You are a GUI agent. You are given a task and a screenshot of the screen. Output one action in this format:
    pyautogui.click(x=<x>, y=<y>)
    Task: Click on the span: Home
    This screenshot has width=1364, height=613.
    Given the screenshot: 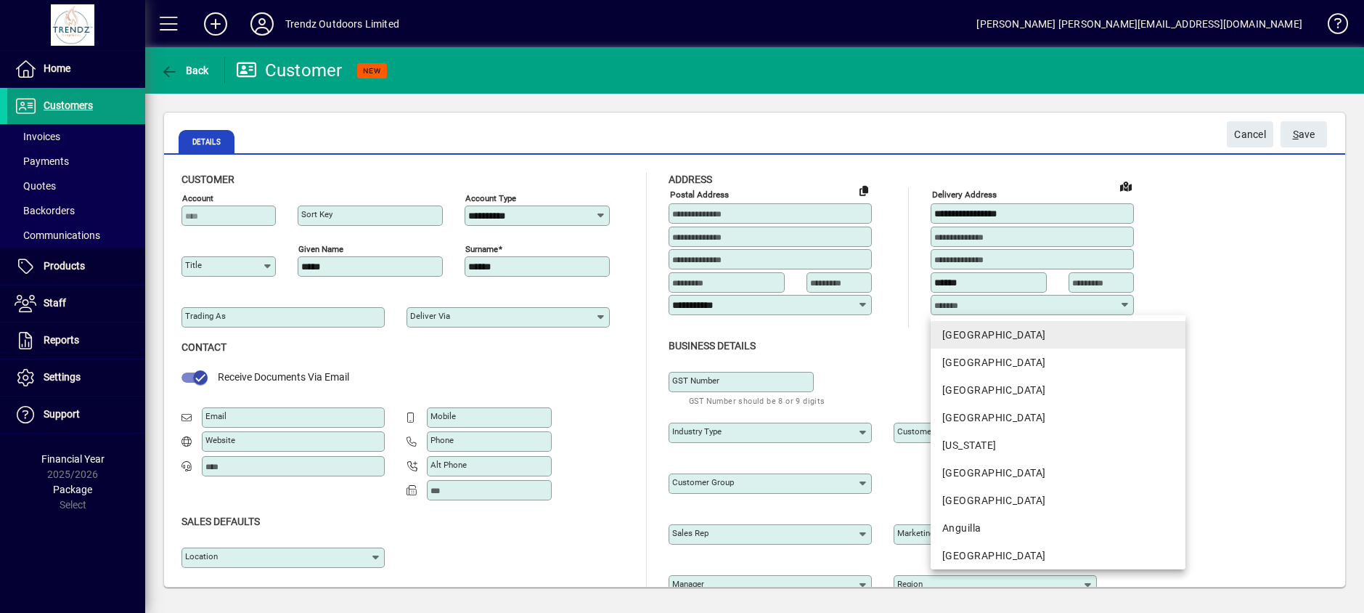 What is the action you would take?
    pyautogui.click(x=57, y=68)
    